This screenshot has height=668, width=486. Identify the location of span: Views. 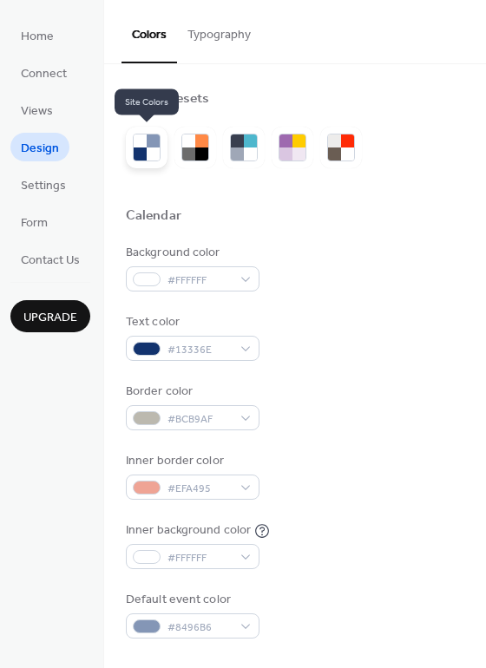
(36, 111).